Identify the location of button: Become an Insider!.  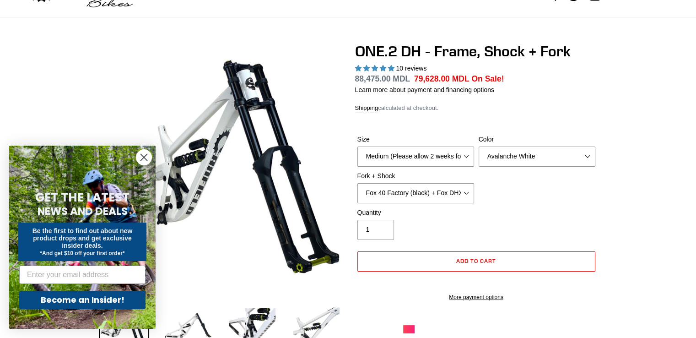
(82, 300).